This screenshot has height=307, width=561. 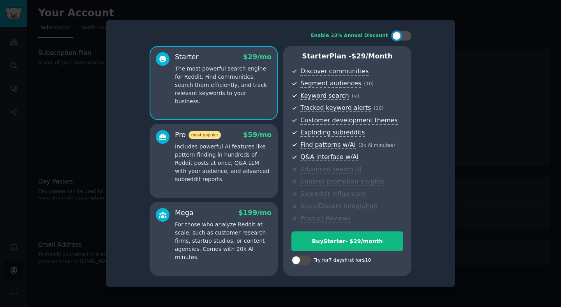 What do you see at coordinates (342, 261) in the screenshot?
I see `div: Try for 7 days first for $10` at bounding box center [342, 261].